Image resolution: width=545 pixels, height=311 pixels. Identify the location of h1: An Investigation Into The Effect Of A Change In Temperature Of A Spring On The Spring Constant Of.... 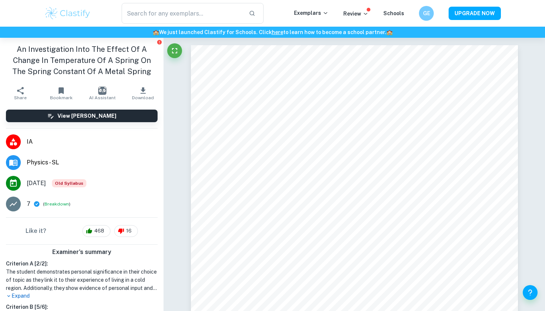
(82, 60).